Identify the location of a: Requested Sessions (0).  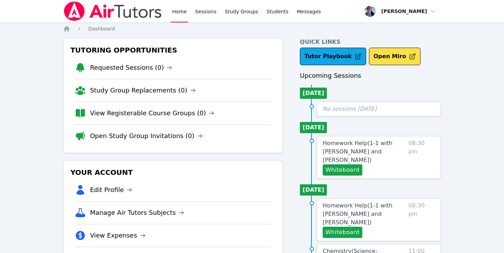
(131, 68).